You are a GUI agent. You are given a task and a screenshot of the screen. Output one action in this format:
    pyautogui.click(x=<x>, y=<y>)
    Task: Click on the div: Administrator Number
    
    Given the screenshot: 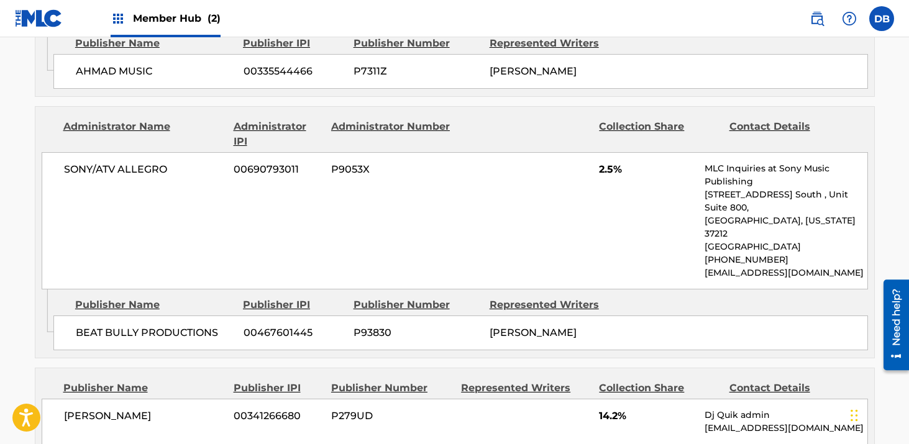 What is the action you would take?
    pyautogui.click(x=391, y=134)
    